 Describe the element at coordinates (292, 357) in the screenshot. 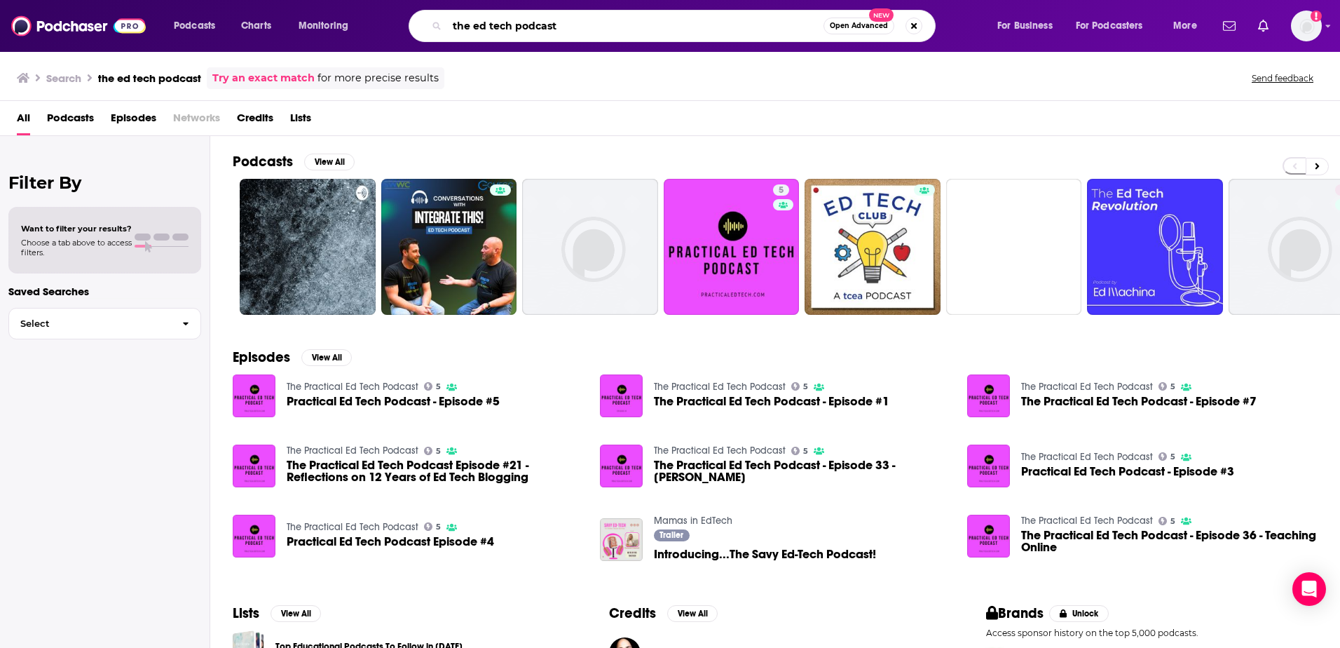

I see `a: EpisodesView All` at that location.